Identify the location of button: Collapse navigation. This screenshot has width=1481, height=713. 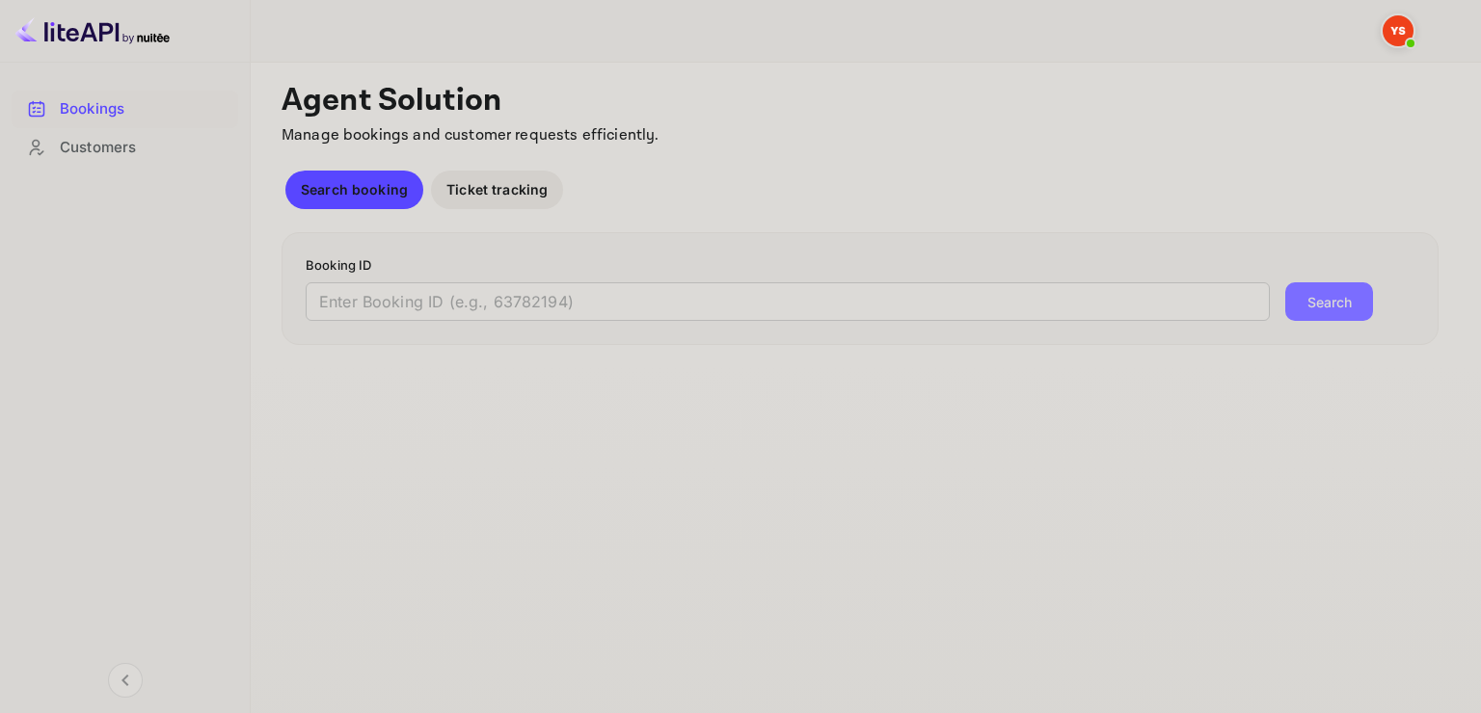
(125, 681).